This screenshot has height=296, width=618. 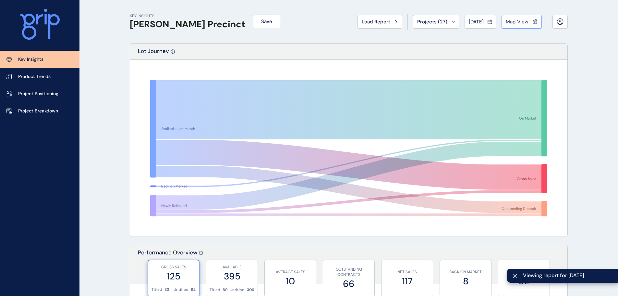 What do you see at coordinates (174, 267) in the screenshot?
I see `p: GROSS SALES` at bounding box center [174, 267].